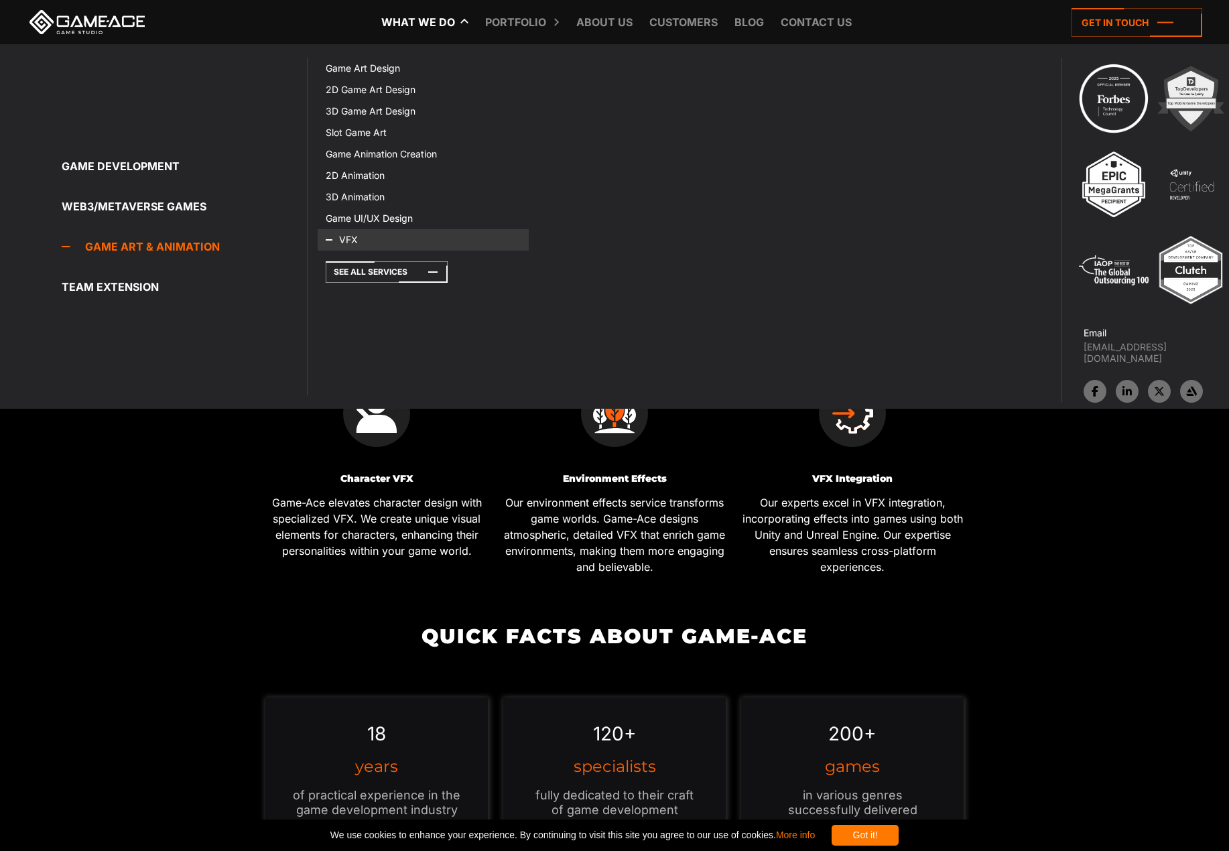 This screenshot has width=1229, height=851. What do you see at coordinates (1095, 332) in the screenshot?
I see `strong: Email` at bounding box center [1095, 332].